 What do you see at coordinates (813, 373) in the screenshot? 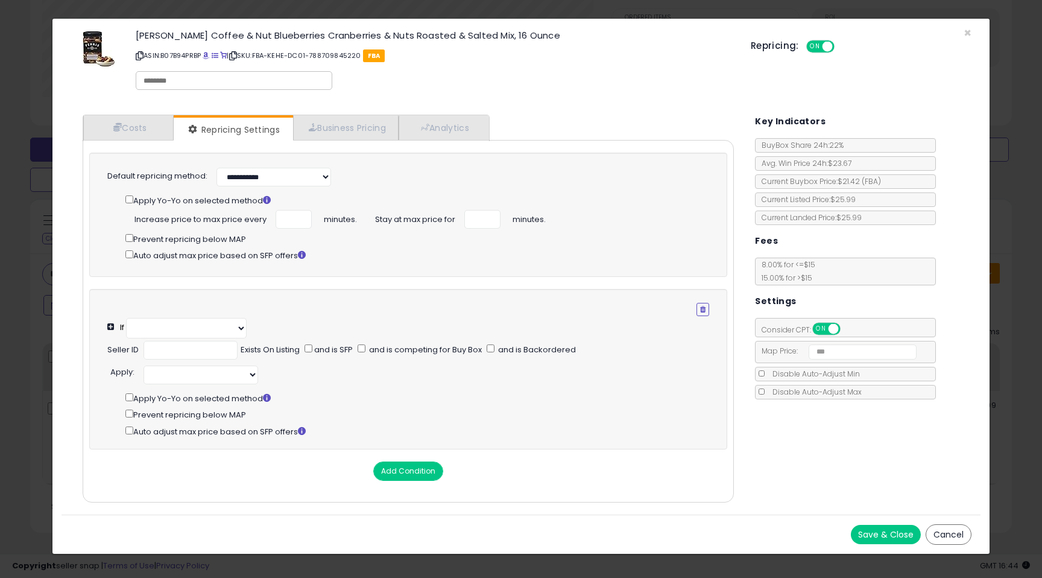
I see `span: Disable Auto-Adjust Min` at bounding box center [813, 373].